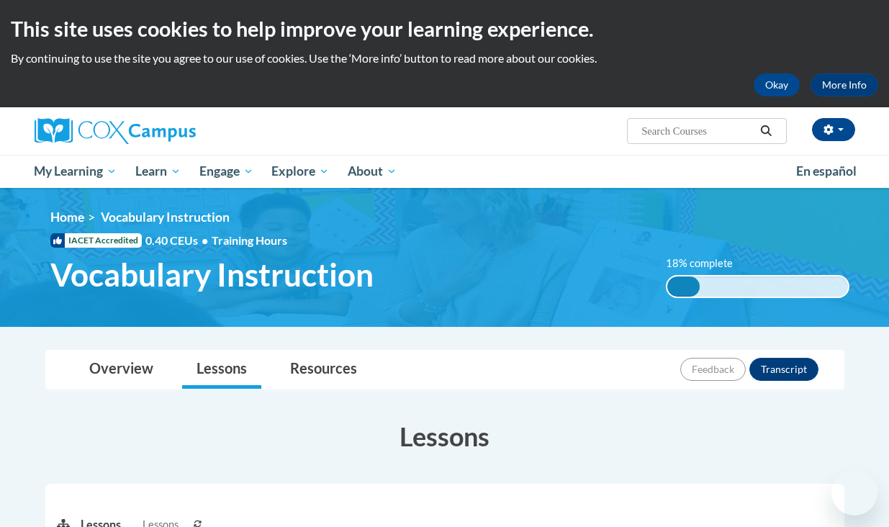 Image resolution: width=889 pixels, height=527 pixels. I want to click on input: Search Courses, so click(698, 131).